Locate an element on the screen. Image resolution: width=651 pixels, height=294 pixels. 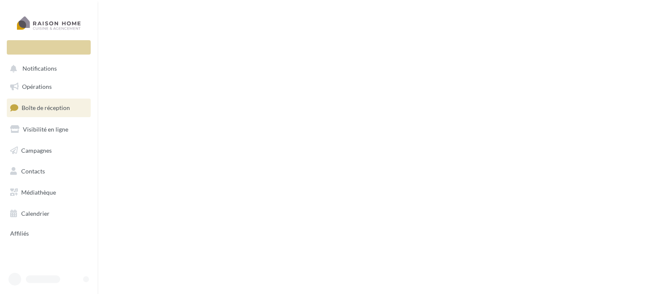
a: Contacts is located at coordinates (49, 172).